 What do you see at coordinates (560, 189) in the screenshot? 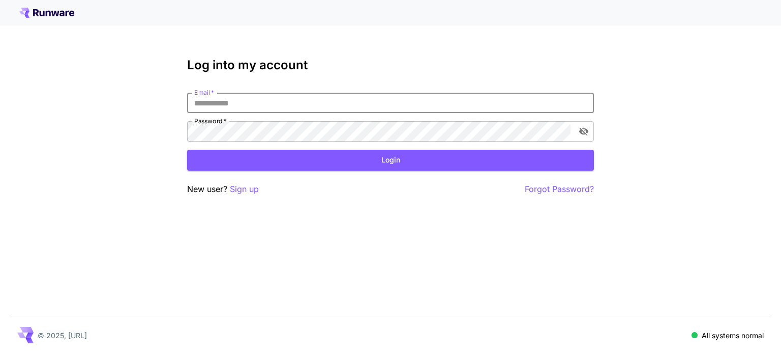
I see `p: Forgot Password?` at bounding box center [560, 189].